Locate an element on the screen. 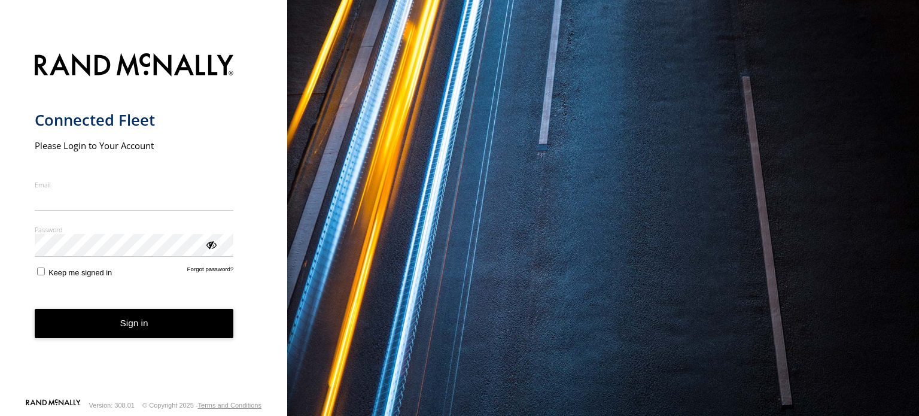  h2: Please Login to Your Account is located at coordinates (134, 145).